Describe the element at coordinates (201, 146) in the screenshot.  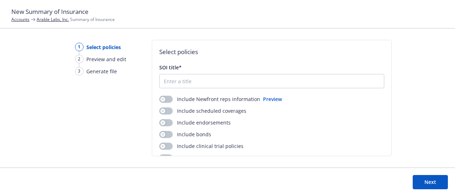
I see `div: Include clinical trial policies` at that location.